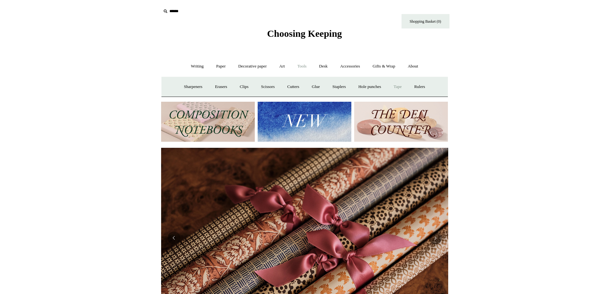 This screenshot has height=294, width=609. What do you see at coordinates (305, 36) in the screenshot?
I see `a: Choosing Keeping` at bounding box center [305, 36].